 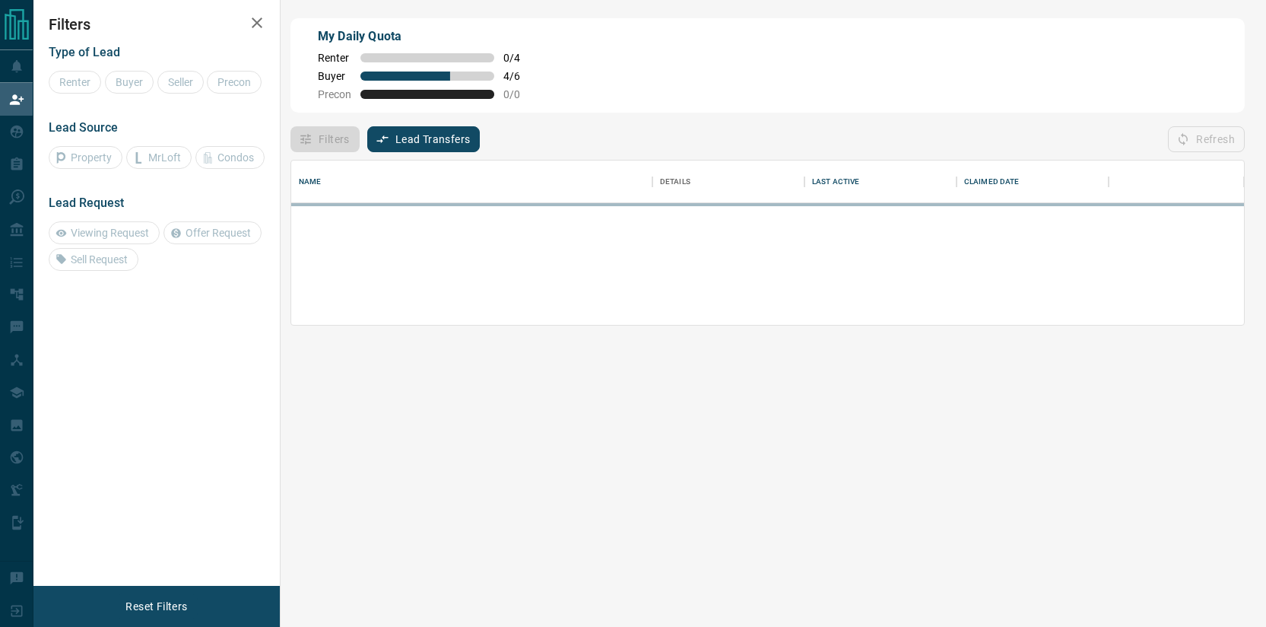 I want to click on button: Reset Filters, so click(x=156, y=606).